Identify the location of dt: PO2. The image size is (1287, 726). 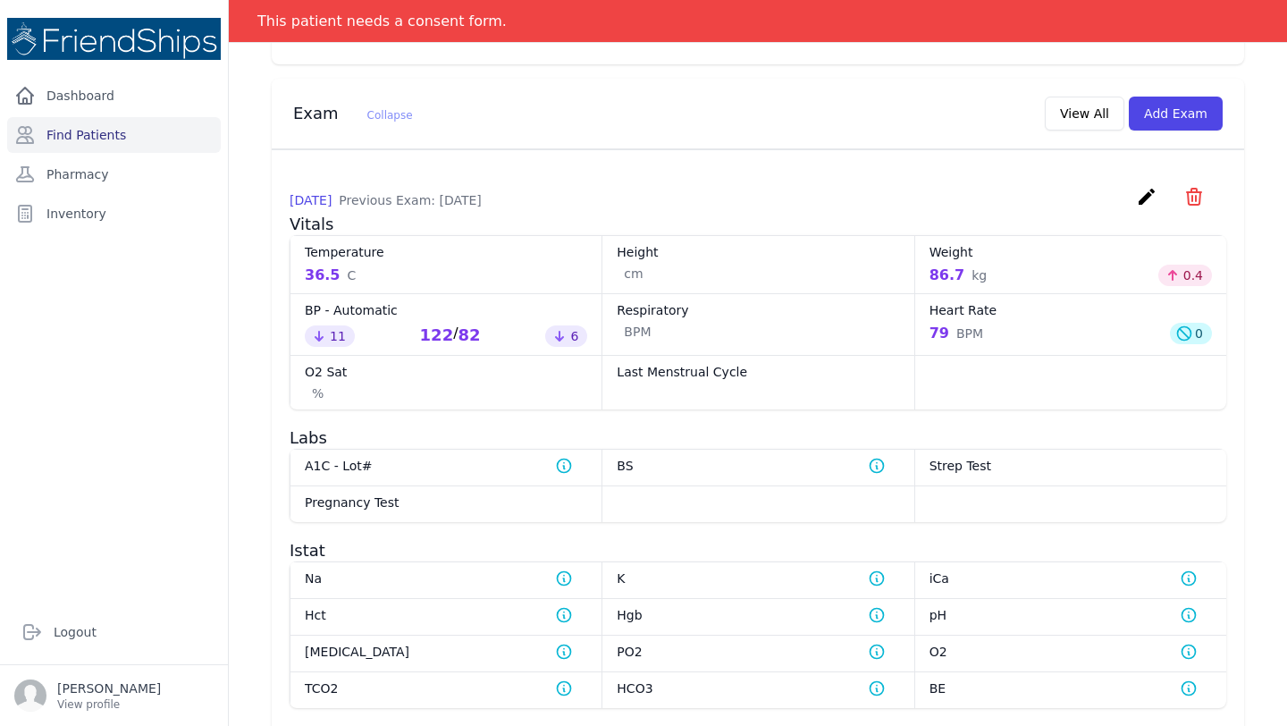
(758, 651).